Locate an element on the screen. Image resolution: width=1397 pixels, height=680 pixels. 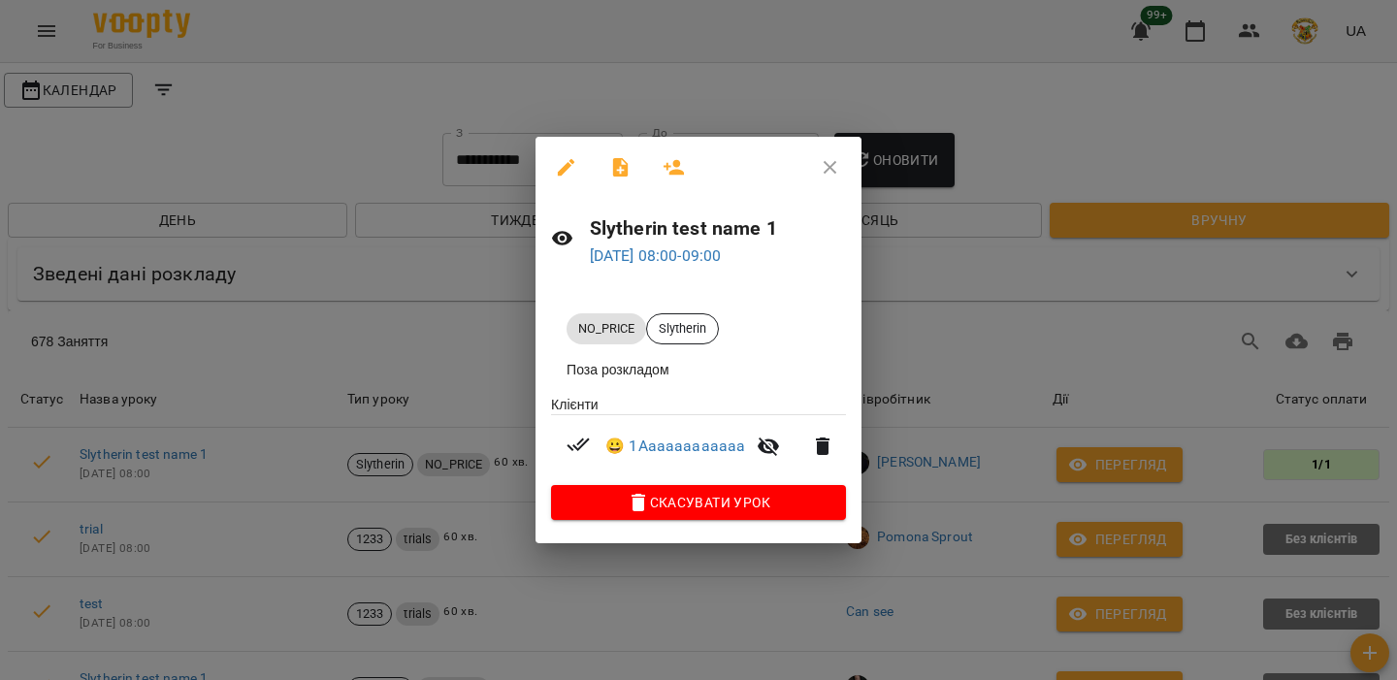
span: Slytherin is located at coordinates (682, 329).